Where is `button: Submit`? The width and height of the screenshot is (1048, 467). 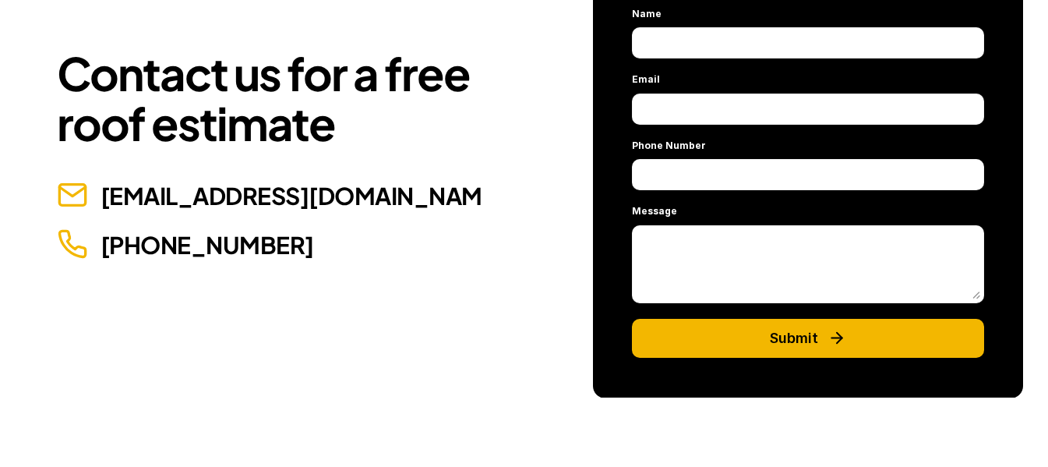 button: Submit is located at coordinates (808, 337).